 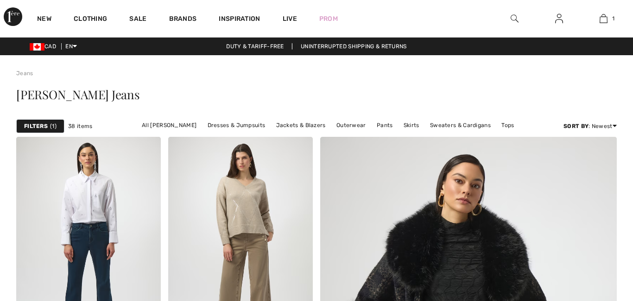 I want to click on a: Pants, so click(x=385, y=125).